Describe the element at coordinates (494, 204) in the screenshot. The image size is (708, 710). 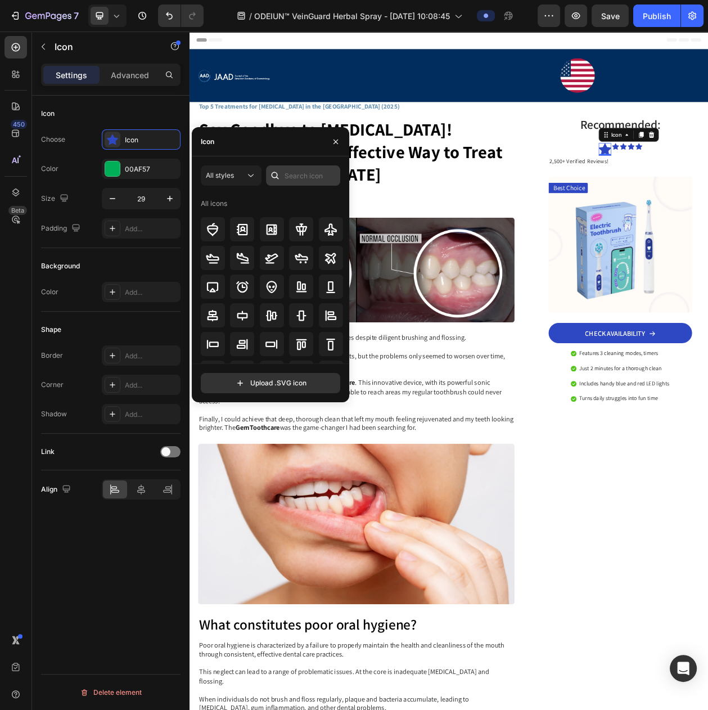
I see `p: Best Choice` at that location.